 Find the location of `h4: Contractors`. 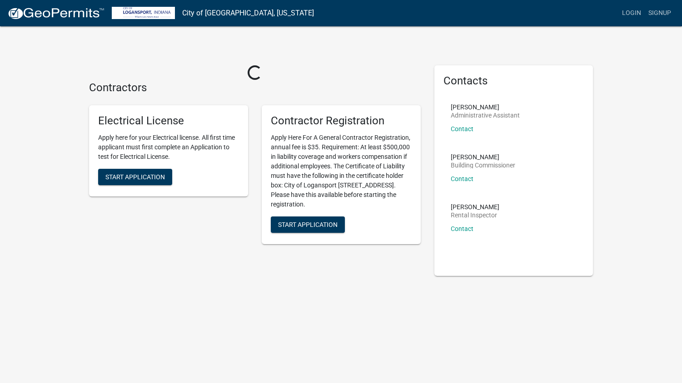

h4: Contractors is located at coordinates (255, 88).